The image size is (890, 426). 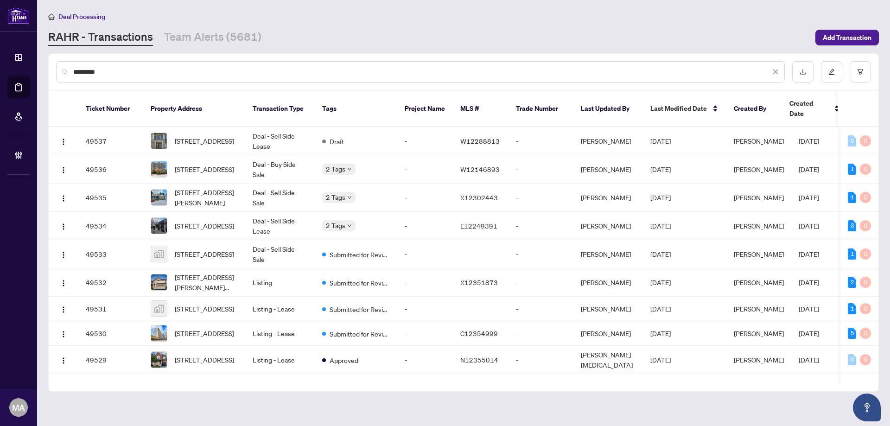 I want to click on a: Team Alerts (5681), so click(x=213, y=38).